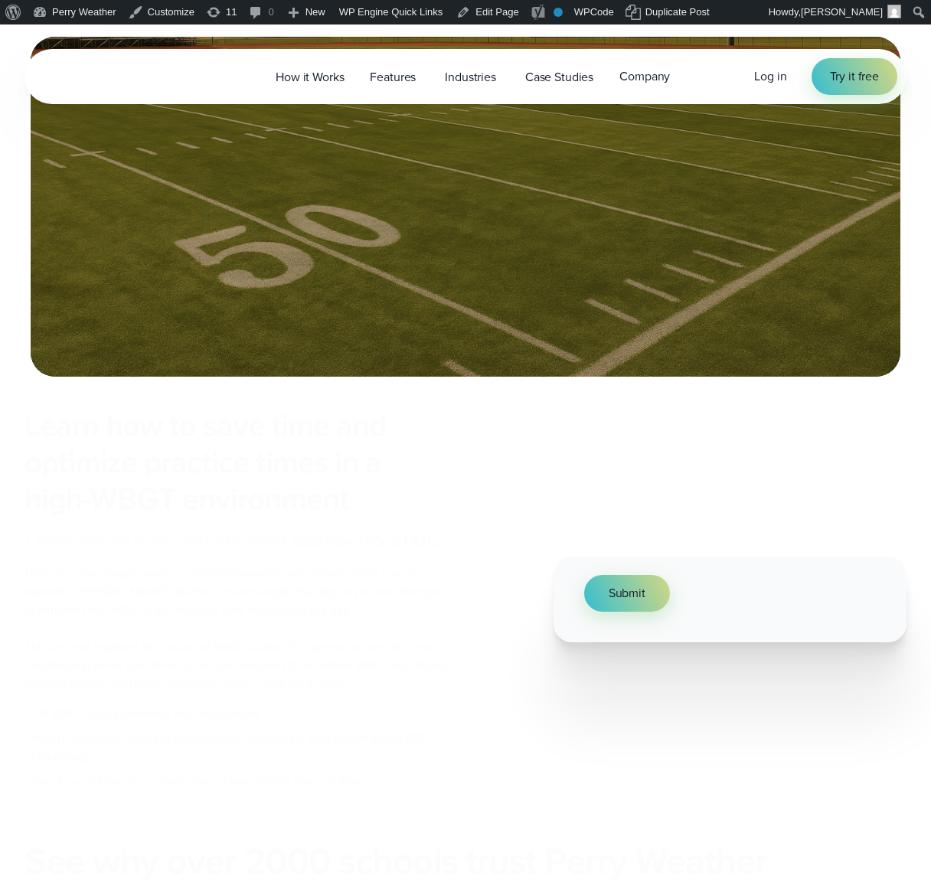  What do you see at coordinates (855, 77) in the screenshot?
I see `a: Try it free` at bounding box center [855, 77].